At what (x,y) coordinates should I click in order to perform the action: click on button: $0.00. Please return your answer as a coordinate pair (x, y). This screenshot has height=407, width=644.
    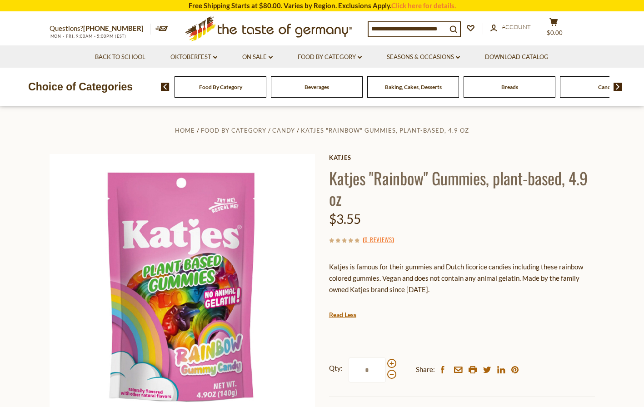
    Looking at the image, I should click on (554, 29).